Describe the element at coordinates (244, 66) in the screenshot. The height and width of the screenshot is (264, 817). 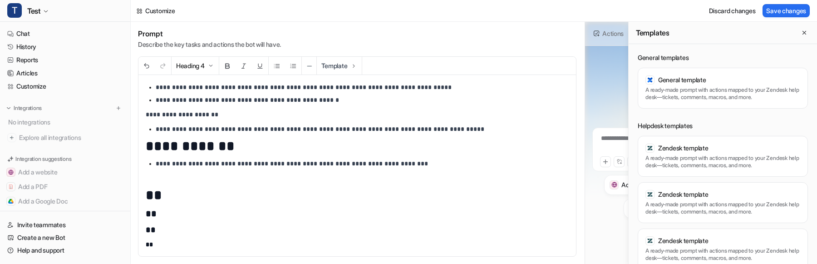
I see `img: Italic` at that location.